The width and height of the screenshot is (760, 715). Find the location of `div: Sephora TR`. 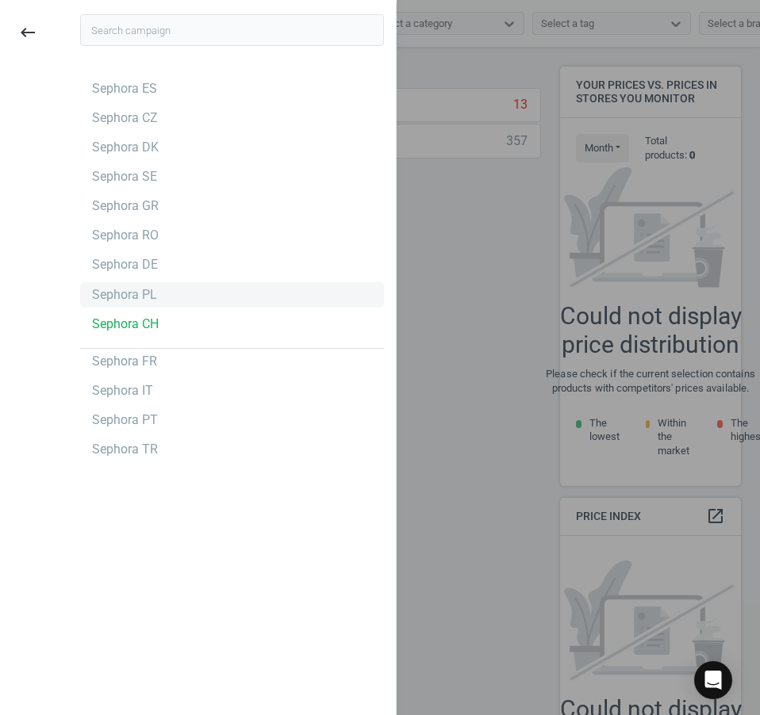

div: Sephora TR is located at coordinates (125, 450).